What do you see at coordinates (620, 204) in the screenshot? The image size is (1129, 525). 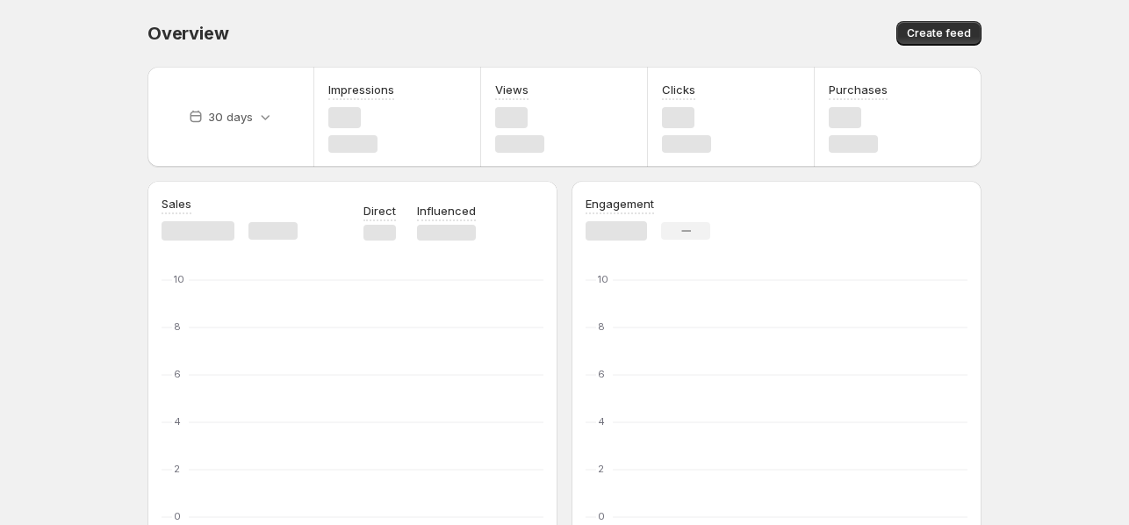 I see `h3: Engagement` at bounding box center [620, 204].